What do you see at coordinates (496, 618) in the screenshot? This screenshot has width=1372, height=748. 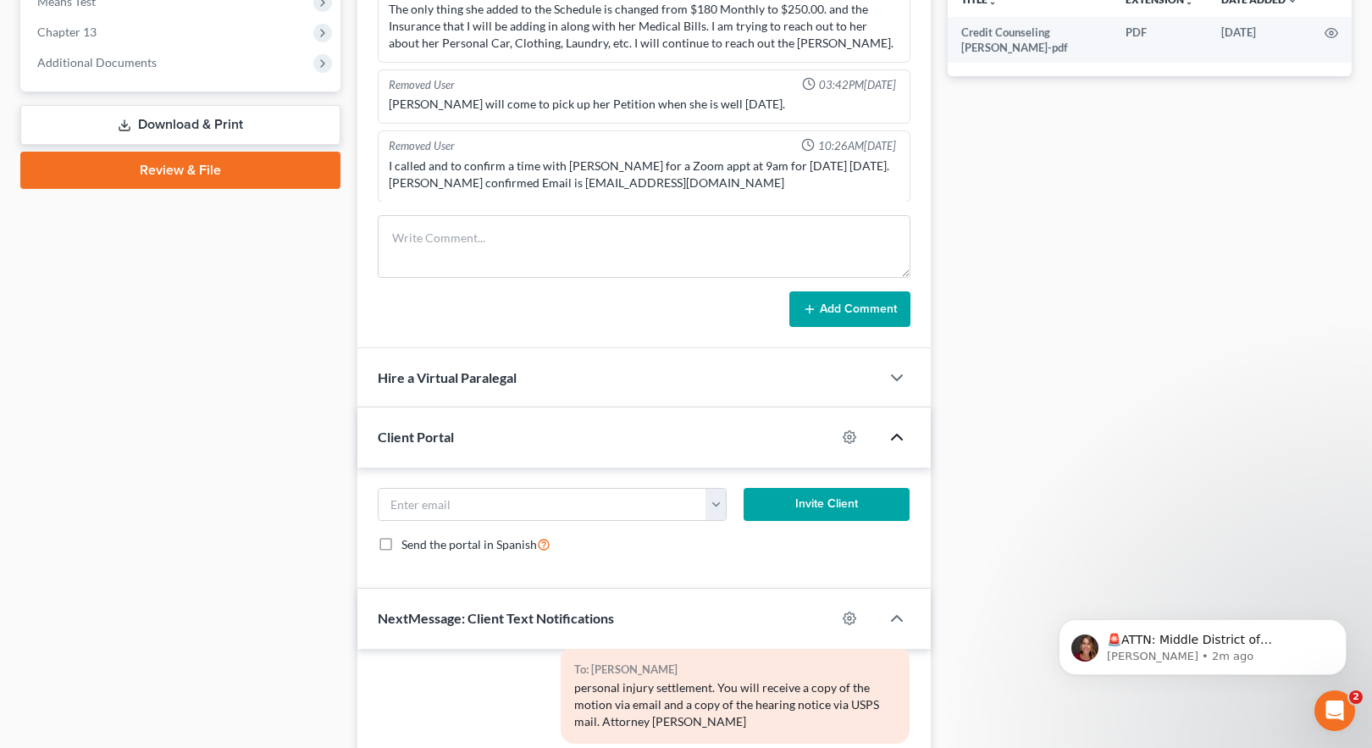 I see `span: NextMessage: Client Text Notifications` at bounding box center [496, 618].